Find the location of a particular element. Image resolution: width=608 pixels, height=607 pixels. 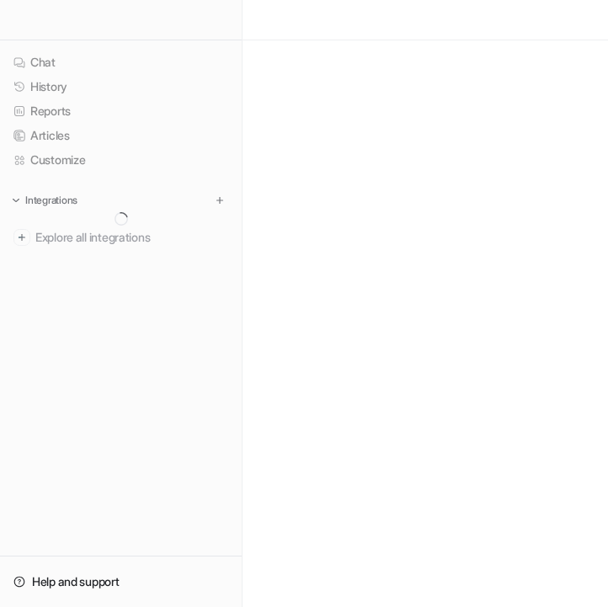

img: explore all integrations is located at coordinates (22, 237).